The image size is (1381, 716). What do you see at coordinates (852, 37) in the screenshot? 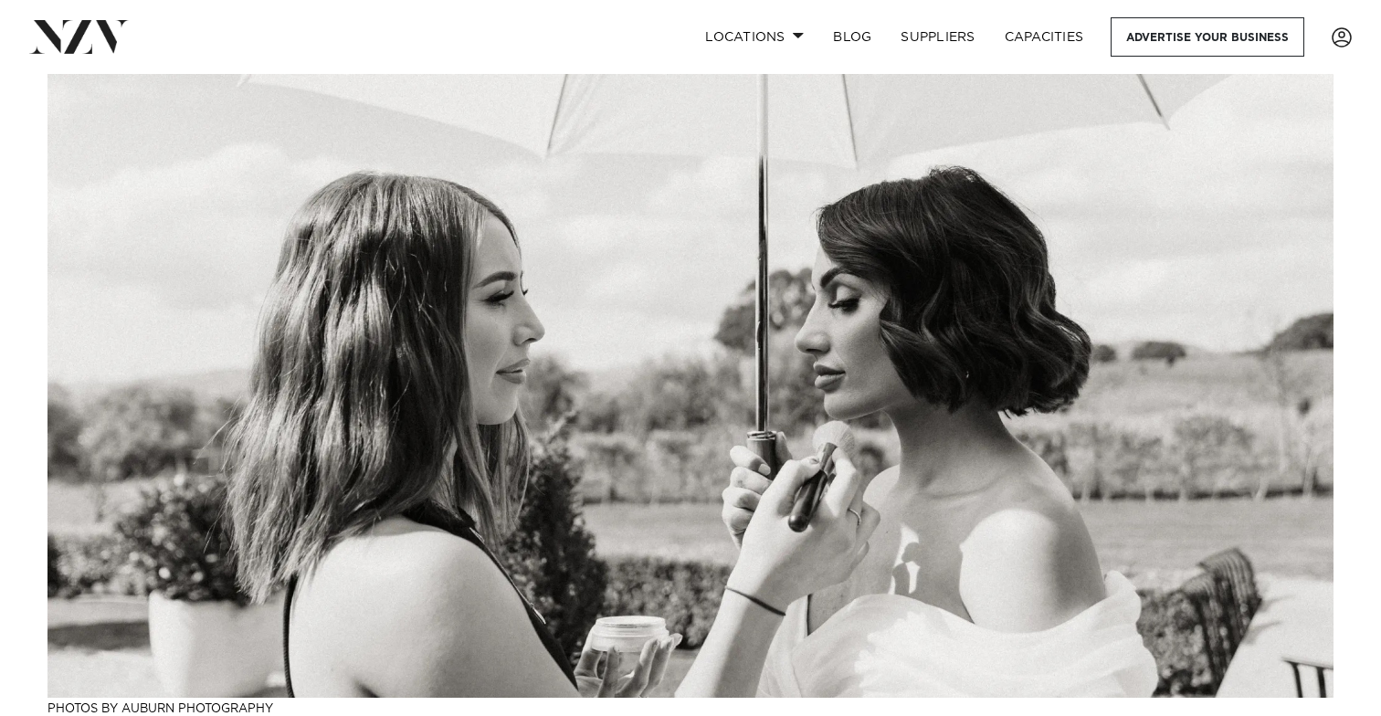
I see `a: BLOG` at bounding box center [852, 37].